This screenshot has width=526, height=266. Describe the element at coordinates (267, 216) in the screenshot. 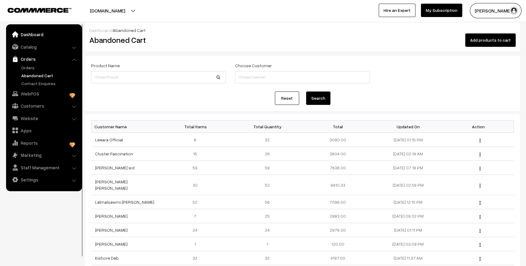

I see `td: 25` at that location.